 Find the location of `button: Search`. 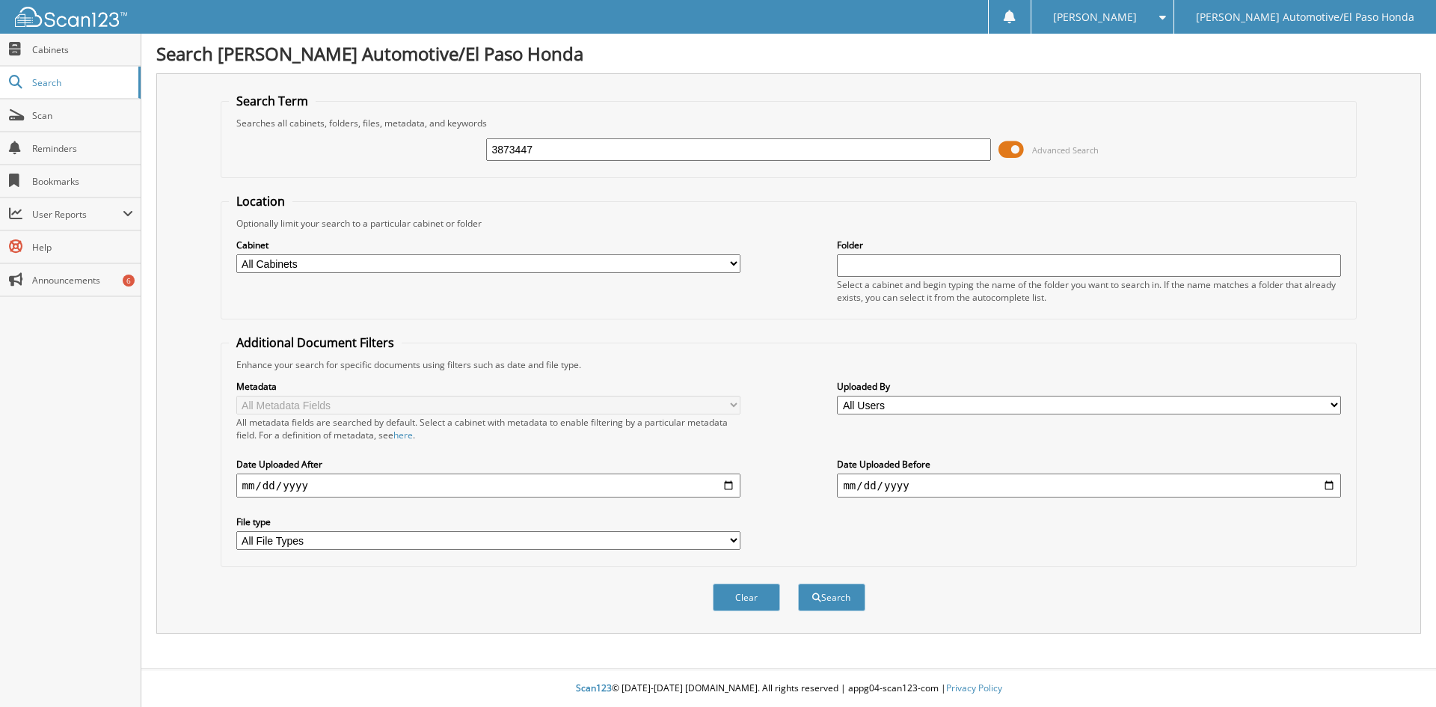

button: Search is located at coordinates (831, 597).